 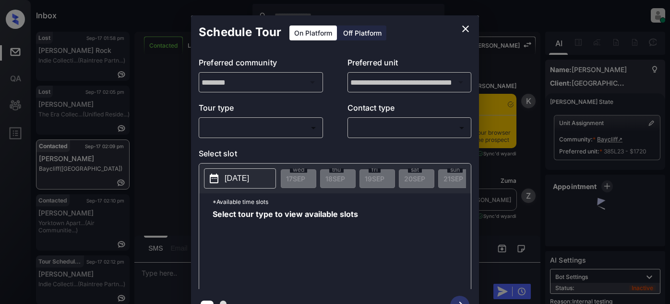 What do you see at coordinates (261, 109) in the screenshot?
I see `p: Tour type` at bounding box center [261, 109].